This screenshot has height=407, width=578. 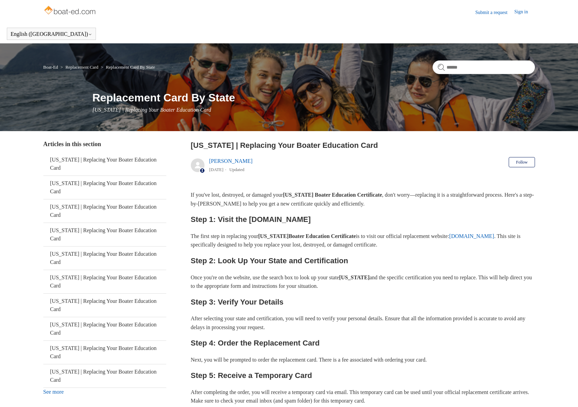 What do you see at coordinates (82, 67) in the screenshot?
I see `a: Replacement Card` at bounding box center [82, 67].